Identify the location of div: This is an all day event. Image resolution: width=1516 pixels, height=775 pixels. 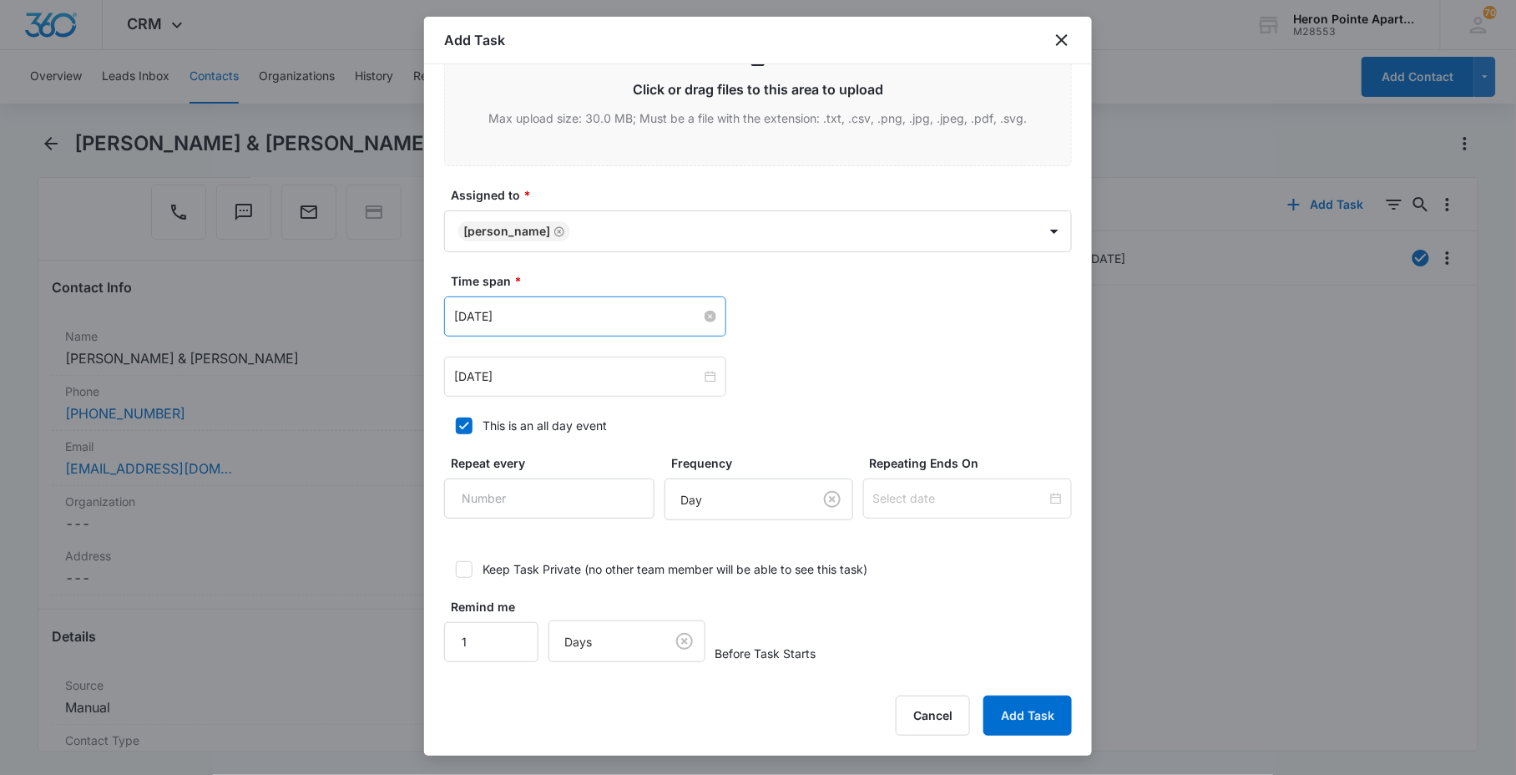
(544, 425).